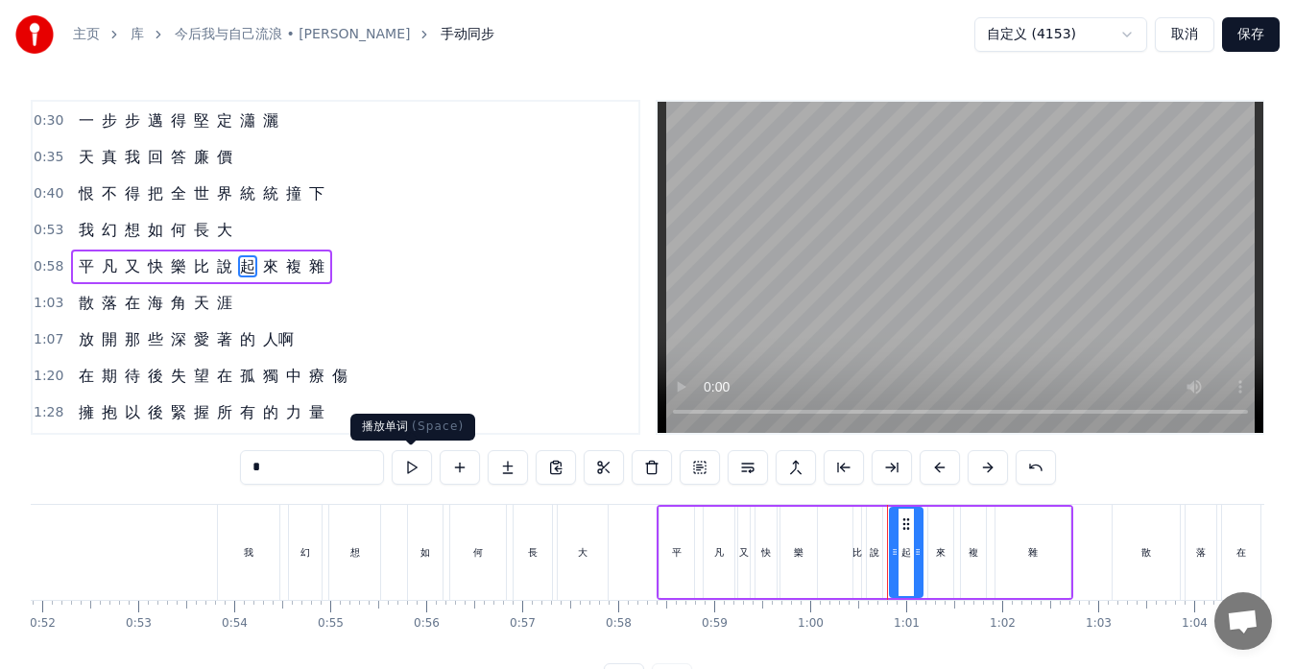 The width and height of the screenshot is (1295, 669). Describe the element at coordinates (48, 413) in the screenshot. I see `span: 1:28` at that location.